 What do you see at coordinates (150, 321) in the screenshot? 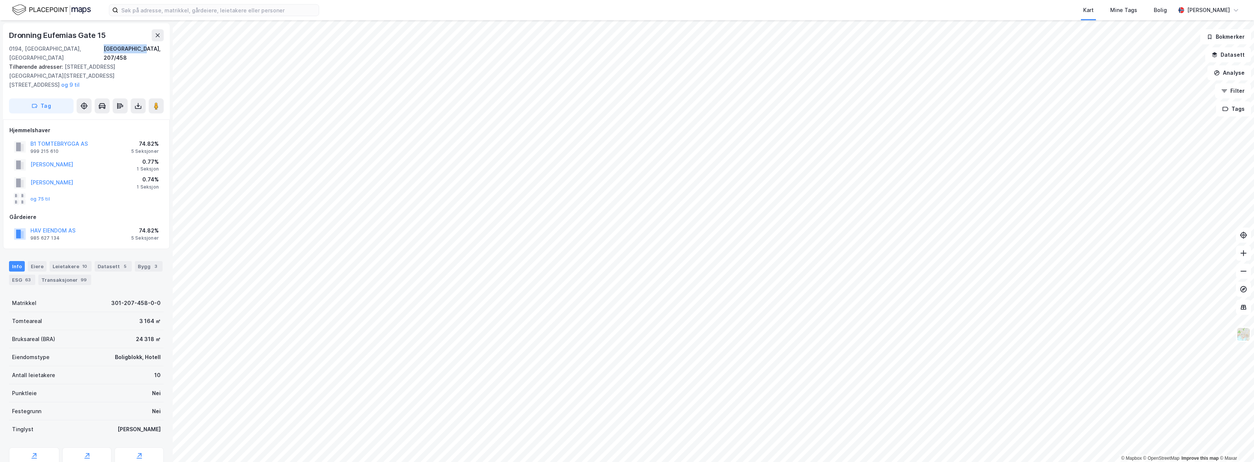
I see `div: 3 164 ㎡` at bounding box center [150, 321].